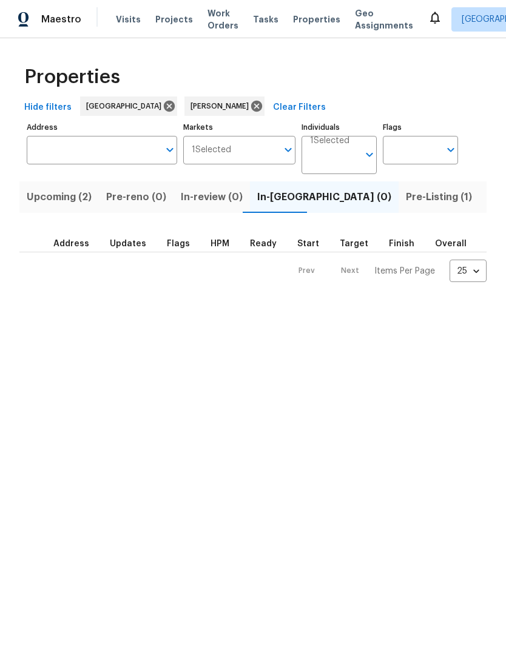 The height and width of the screenshot is (649, 506). I want to click on label: Address, so click(102, 127).